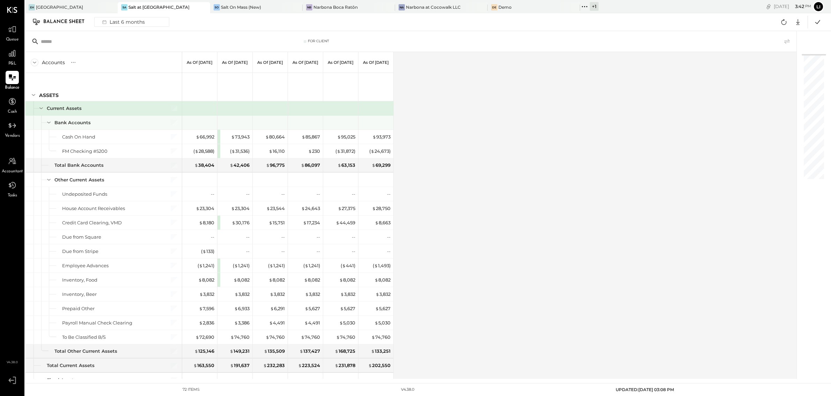 This screenshot has height=396, width=831. What do you see at coordinates (242, 323) in the screenshot?
I see `div: 3,386` at bounding box center [242, 323].